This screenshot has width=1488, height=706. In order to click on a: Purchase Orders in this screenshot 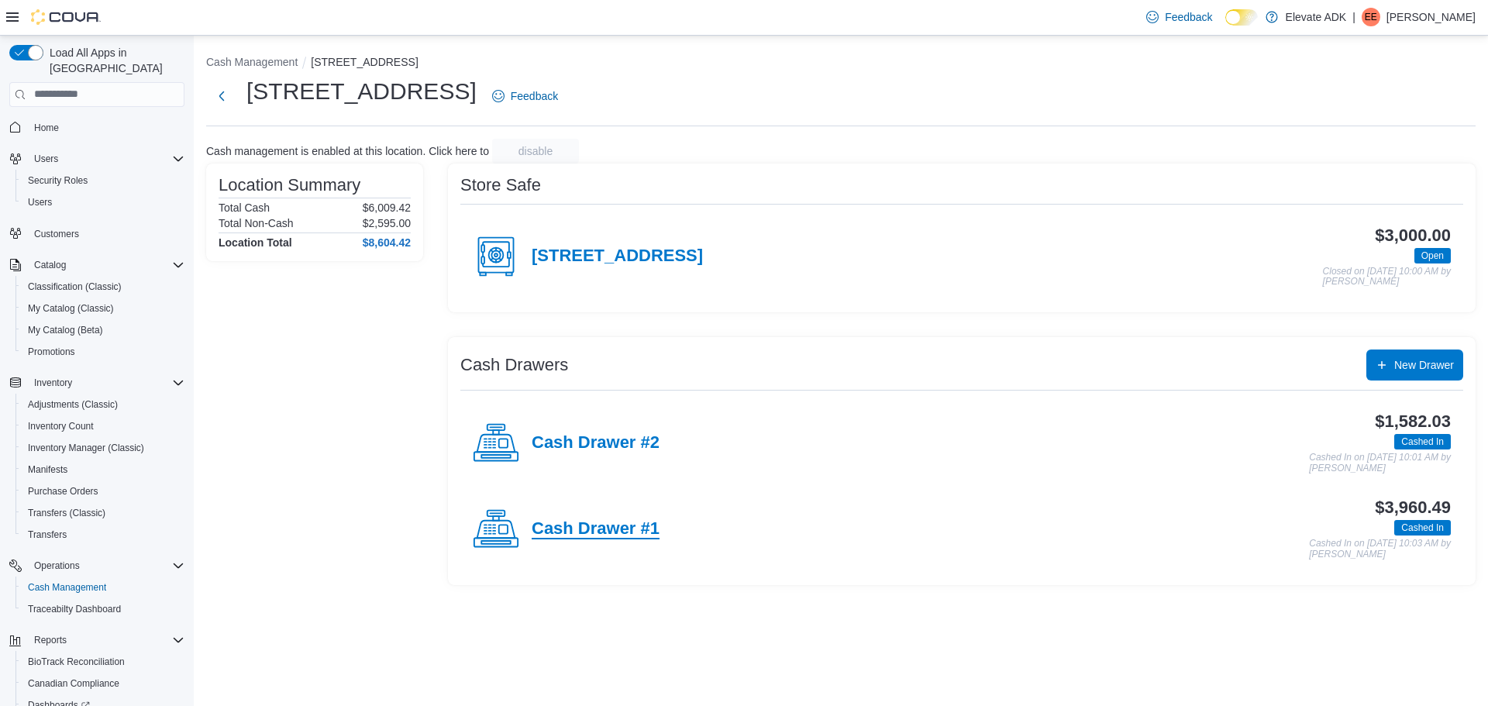, I will do `click(63, 491)`.